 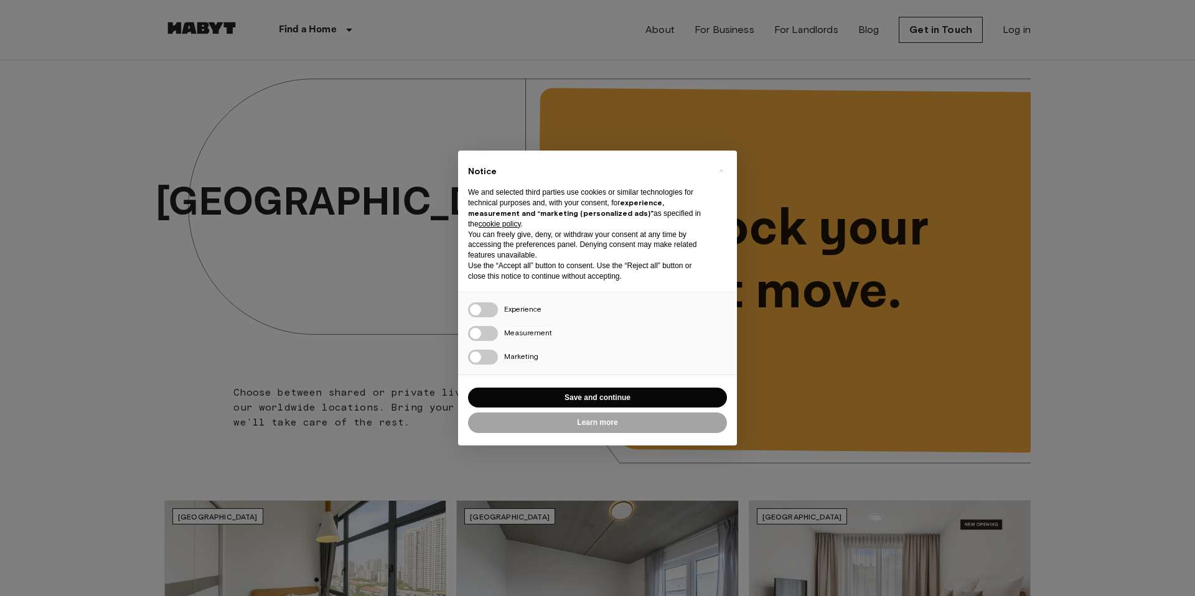 I want to click on p: Use the “Accept all” button to consent. Use the “Reject all” button or close this notice to conti..., so click(x=587, y=271).